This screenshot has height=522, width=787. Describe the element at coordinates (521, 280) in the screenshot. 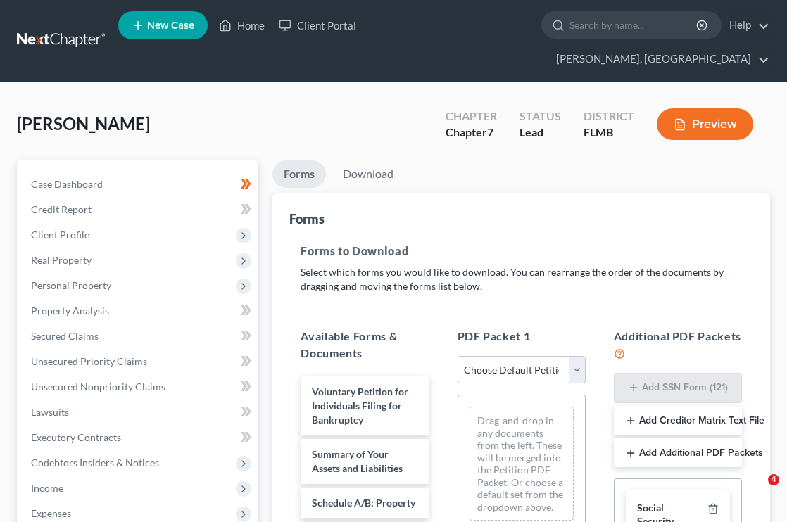

I see `p: Select which forms you would like to download. You can rearrange the order of the documents by dr...` at that location.